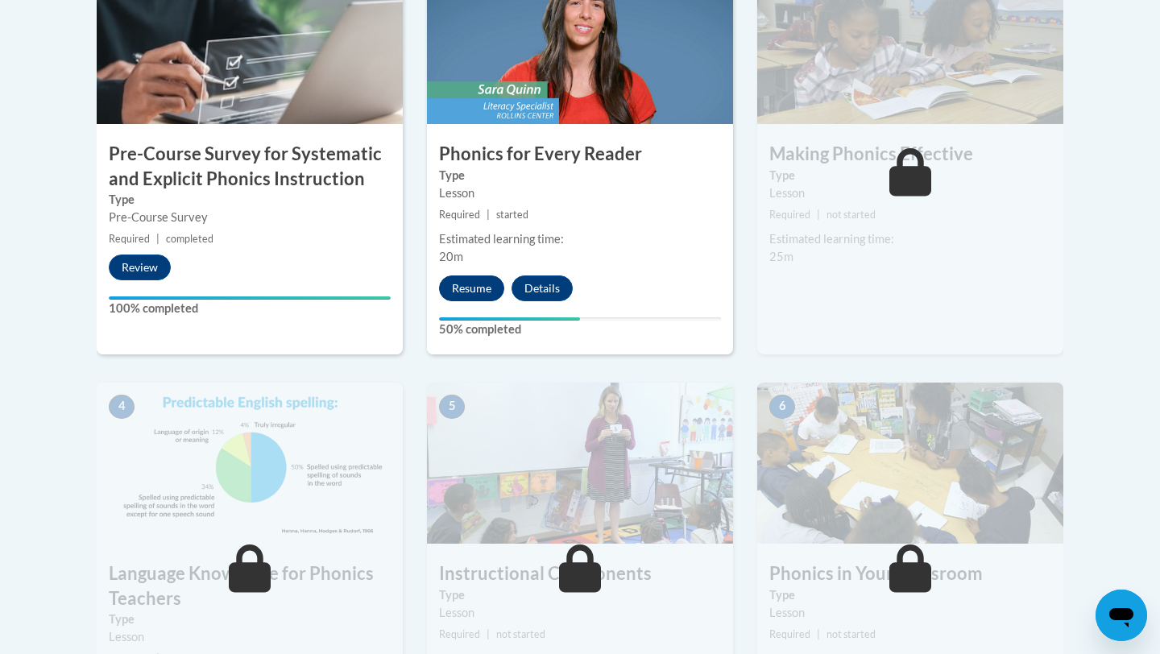 The image size is (1160, 654). What do you see at coordinates (250, 586) in the screenshot?
I see `h3: Language Knowledge for Phonics Teachers` at bounding box center [250, 586].